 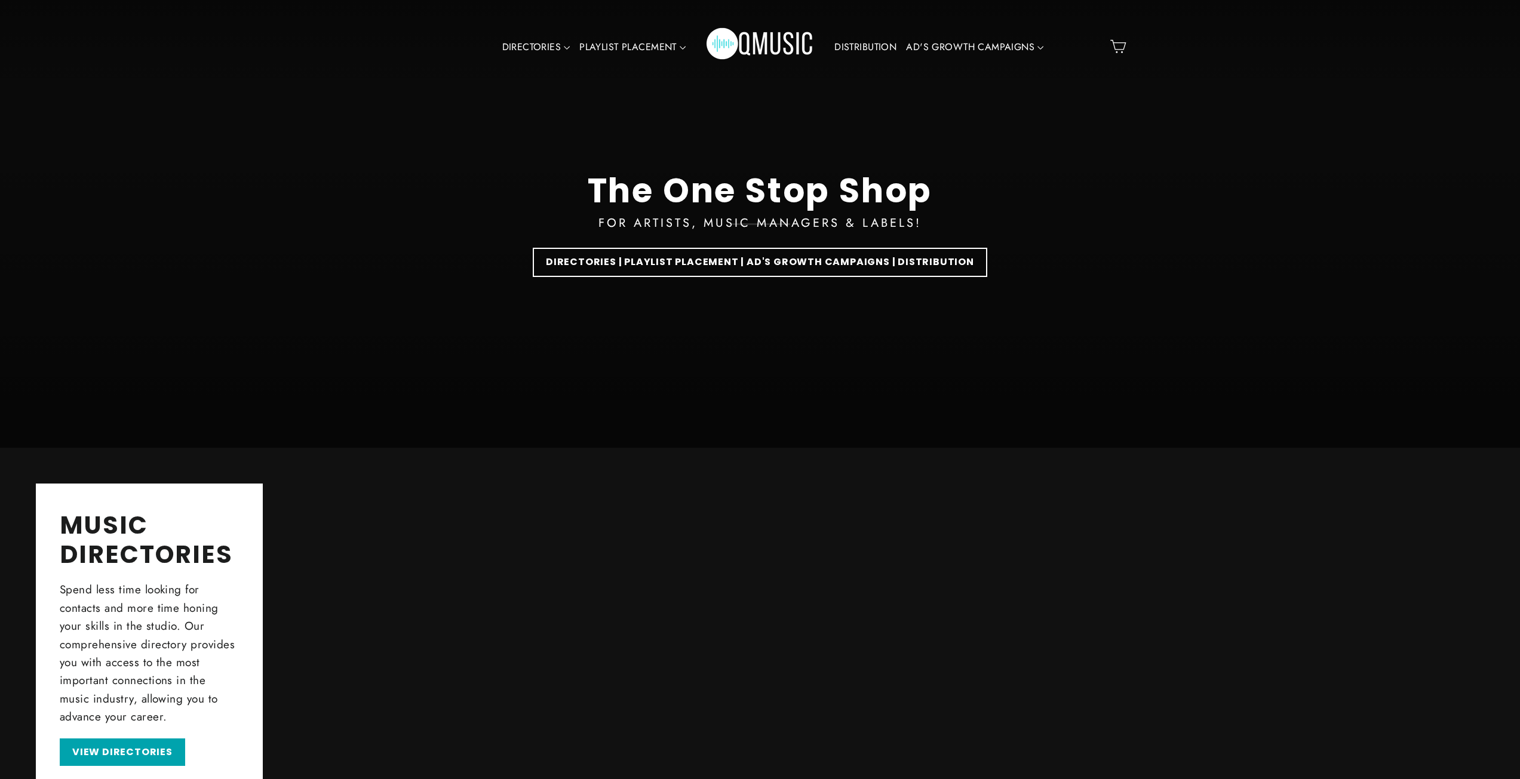 I want to click on div: FOR ARTISTS, MUSIC MANAGERS & LABELS!, so click(x=760, y=223).